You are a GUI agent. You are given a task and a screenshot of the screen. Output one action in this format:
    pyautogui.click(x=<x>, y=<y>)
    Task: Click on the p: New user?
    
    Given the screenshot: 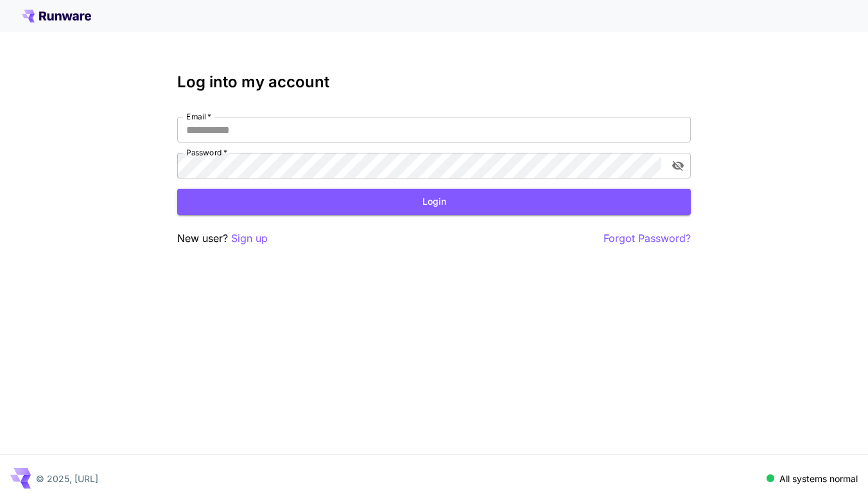 What is the action you would take?
    pyautogui.click(x=222, y=238)
    